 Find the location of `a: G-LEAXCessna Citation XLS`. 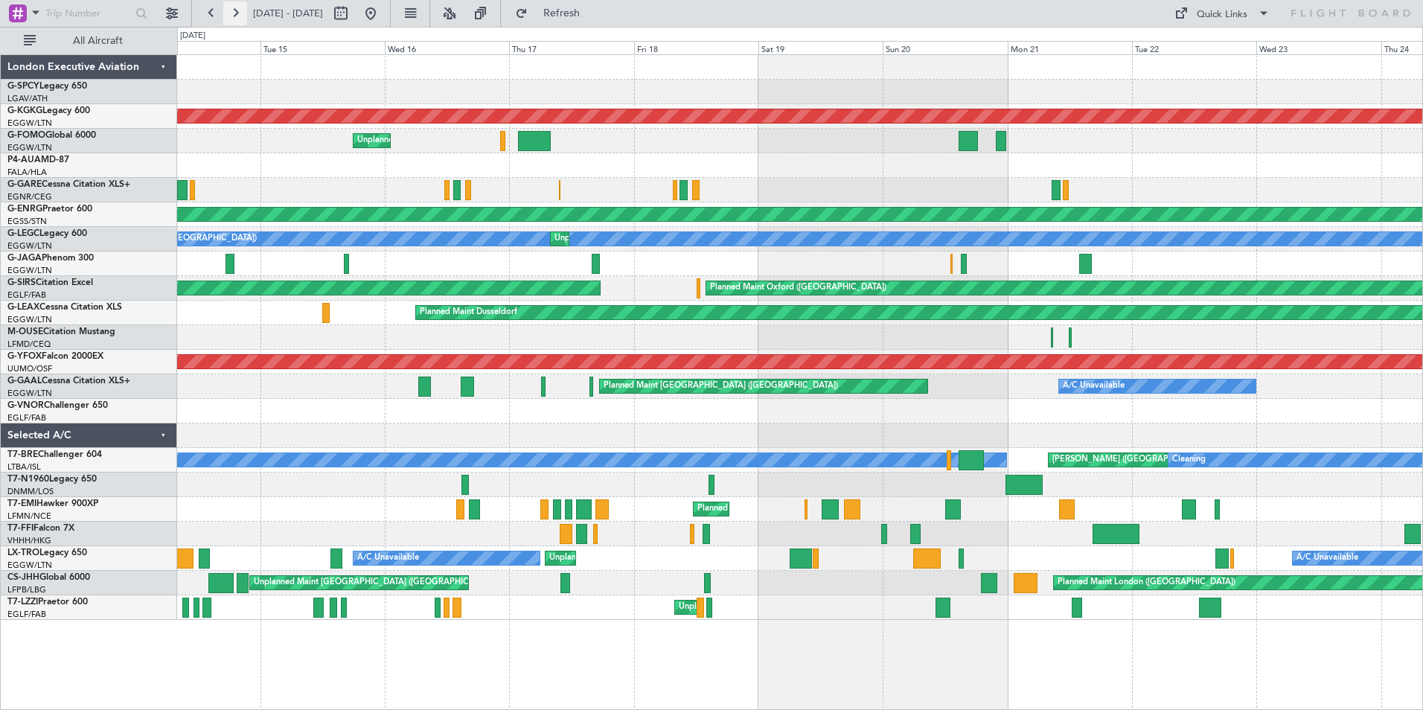

a: G-LEAXCessna Citation XLS is located at coordinates (65, 307).